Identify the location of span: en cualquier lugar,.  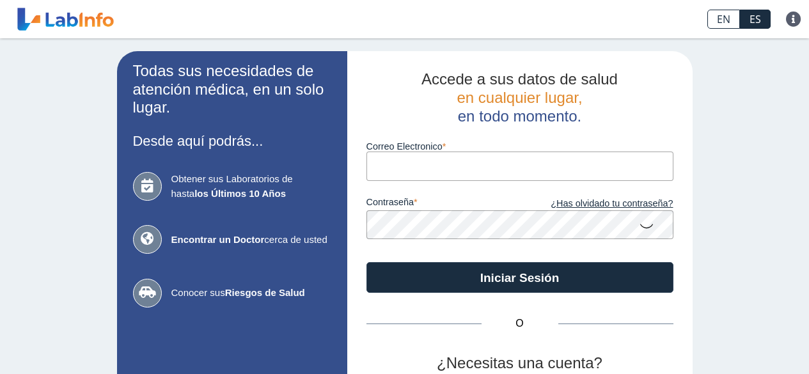
(519, 97).